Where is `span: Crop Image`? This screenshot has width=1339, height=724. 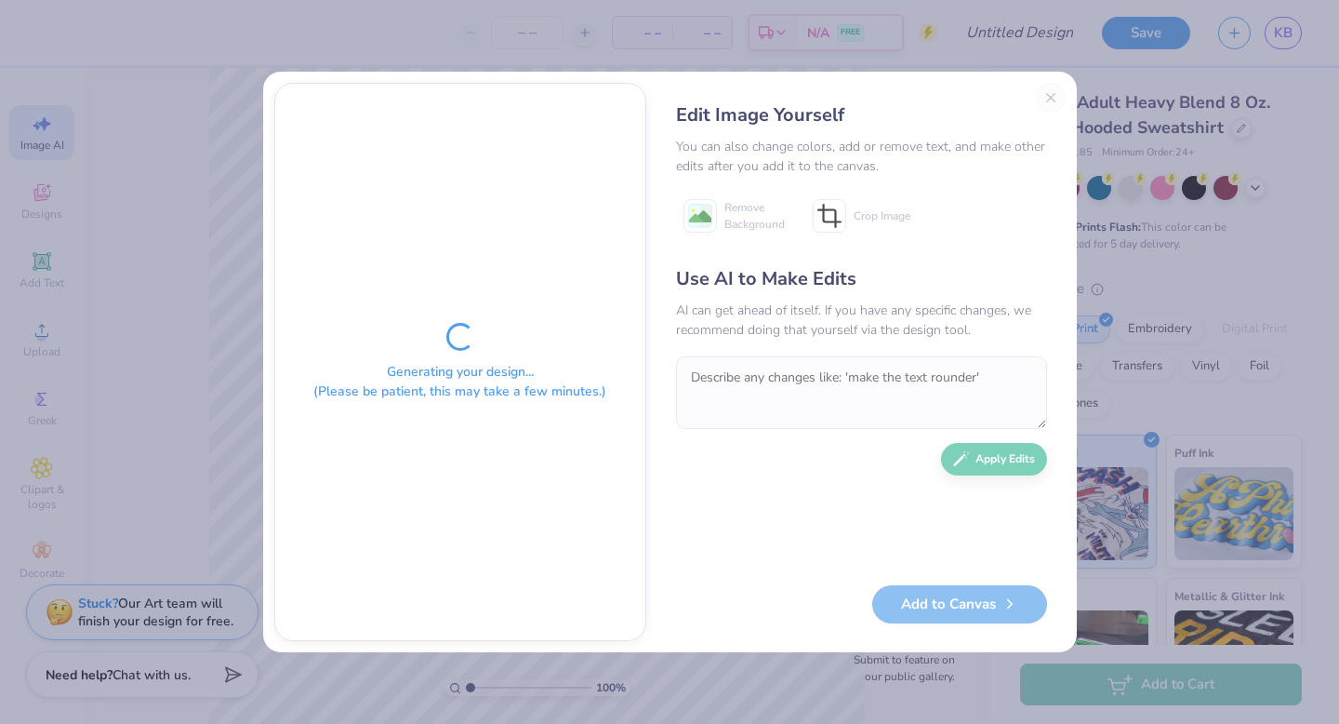 span: Crop Image is located at coordinates (882, 216).